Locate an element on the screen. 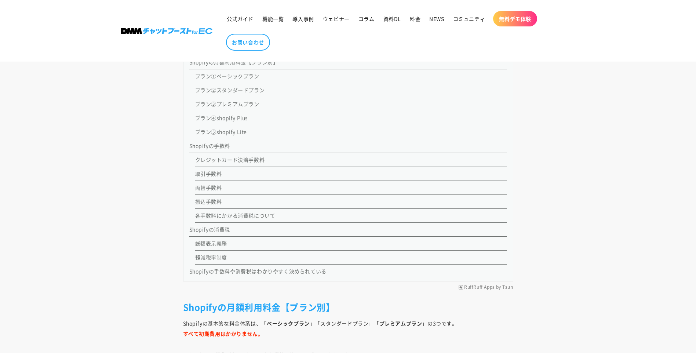 The height and width of the screenshot is (353, 696). a: 料金 is located at coordinates (415, 19).